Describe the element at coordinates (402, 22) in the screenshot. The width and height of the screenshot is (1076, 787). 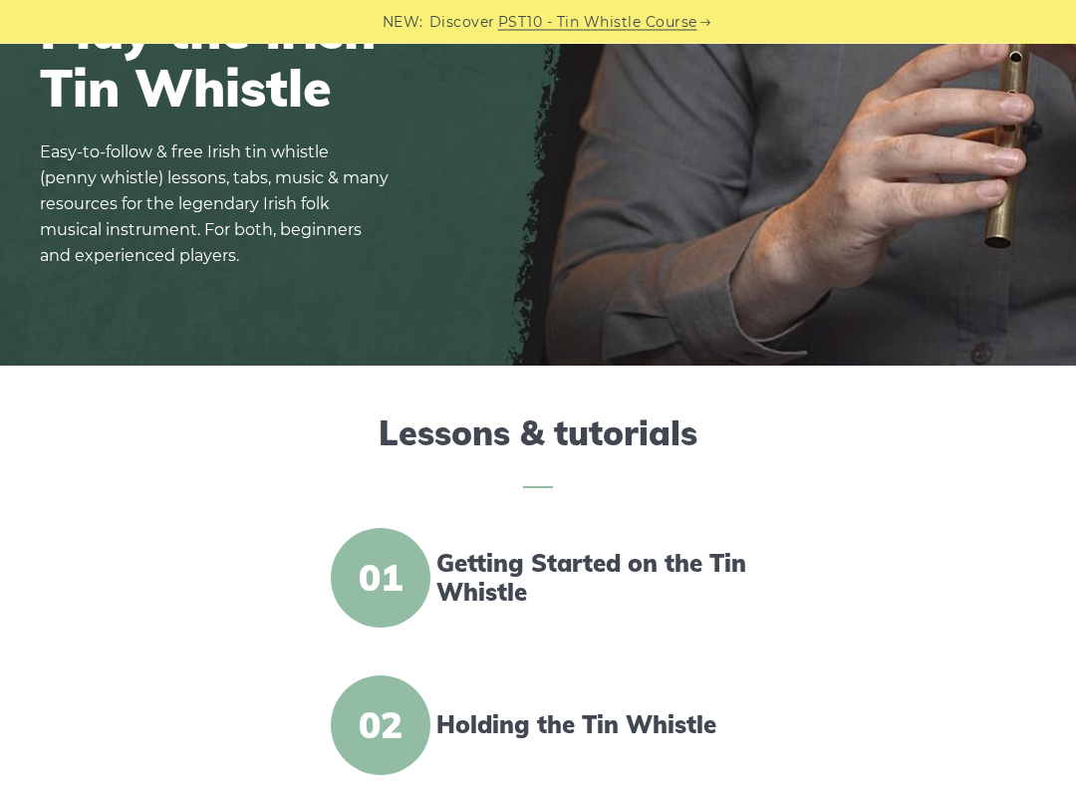
I see `span: NEW:` at that location.